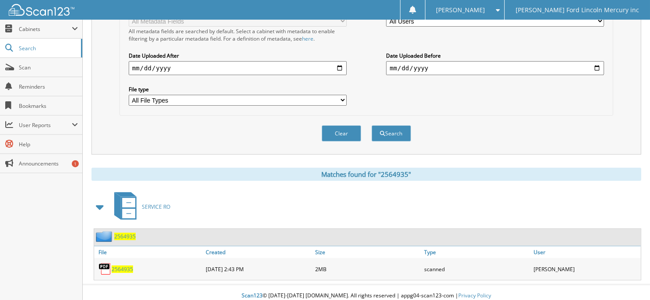 This screenshot has width=650, height=300. I want to click on span: Cabinets, so click(45, 29).